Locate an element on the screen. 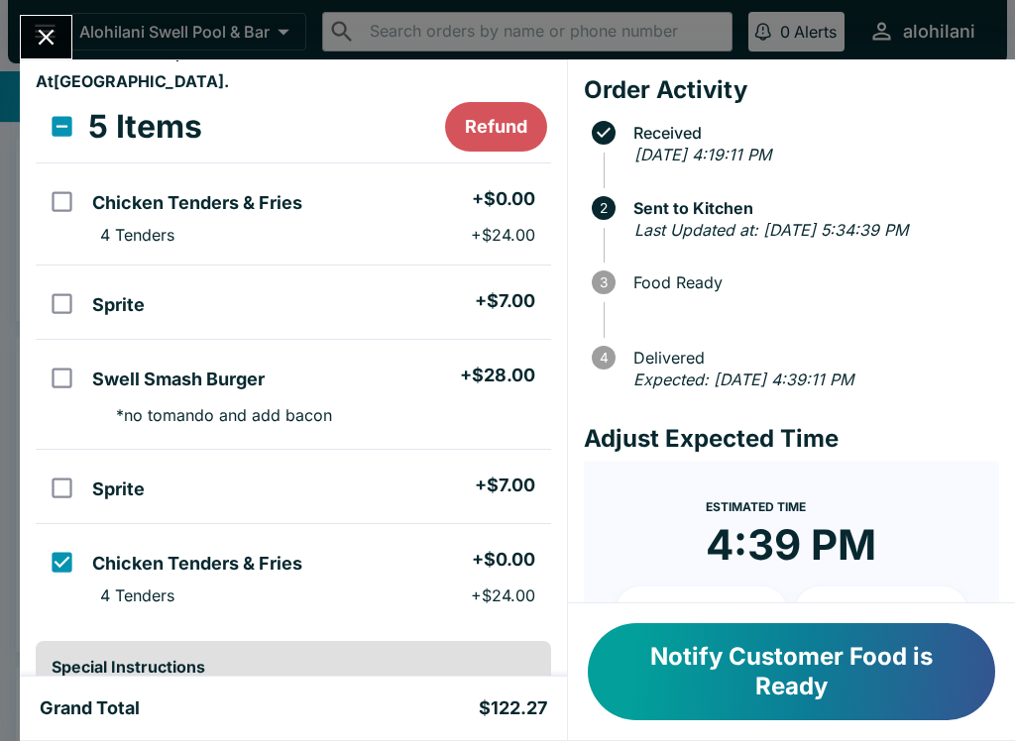 Image resolution: width=1015 pixels, height=741 pixels. button: Refund is located at coordinates (496, 127).